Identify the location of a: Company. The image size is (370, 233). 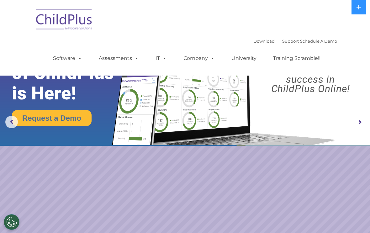
(199, 58).